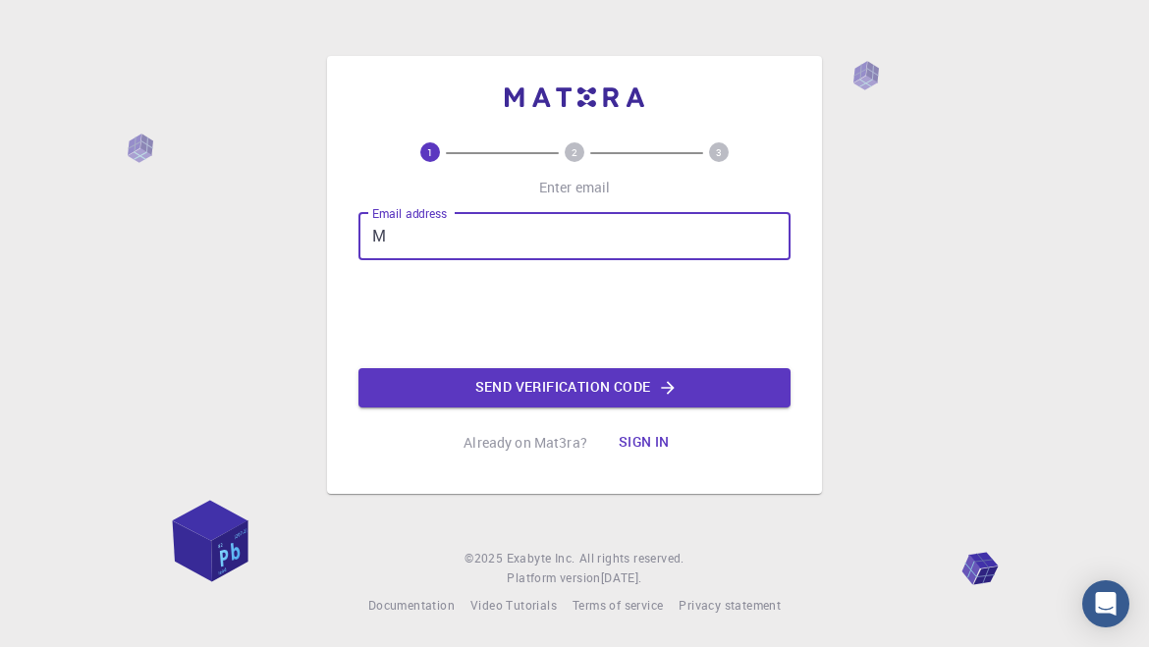  What do you see at coordinates (575, 388) in the screenshot?
I see `button: Send verification code` at bounding box center [575, 388].